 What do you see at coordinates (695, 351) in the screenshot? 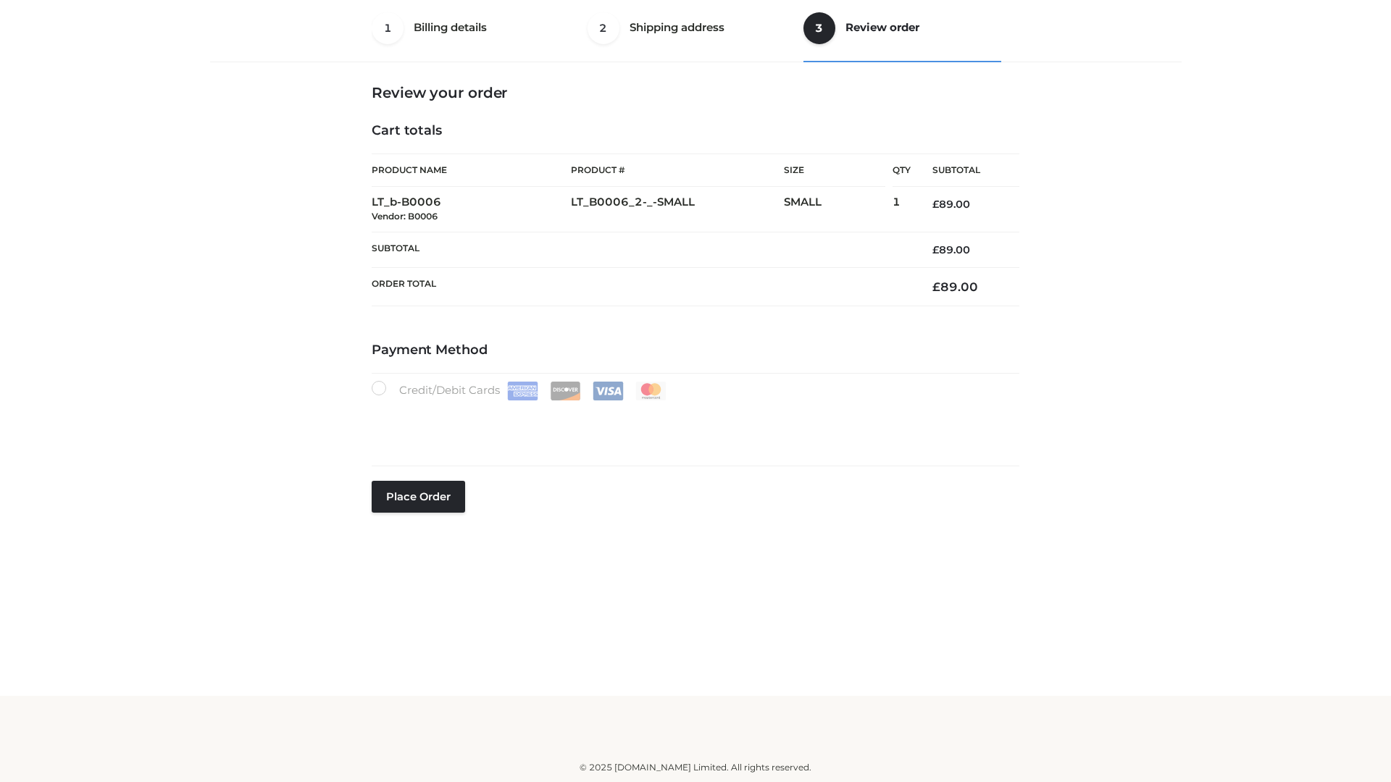
I see `h4: Payment Method` at bounding box center [695, 351].